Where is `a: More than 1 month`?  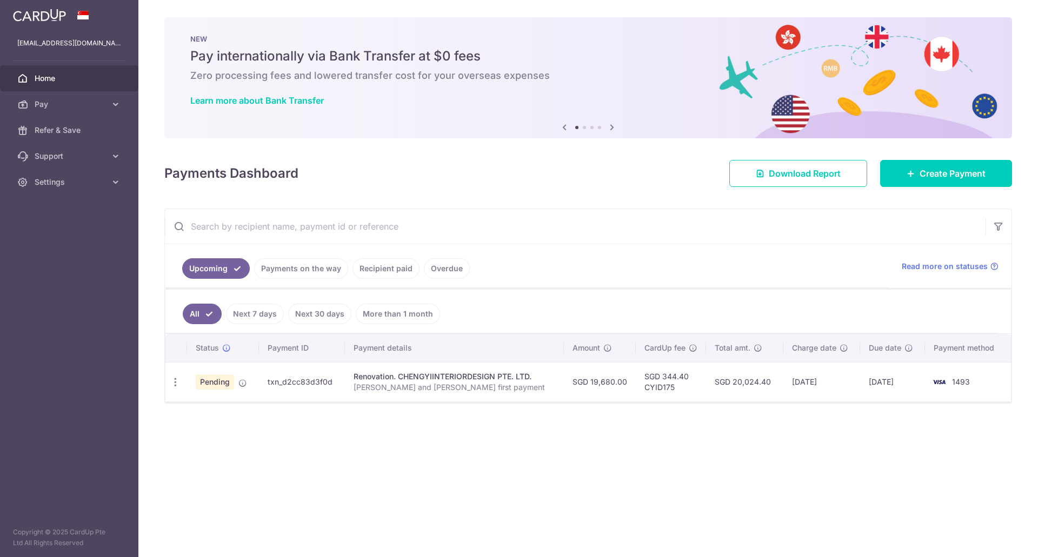 a: More than 1 month is located at coordinates (398, 314).